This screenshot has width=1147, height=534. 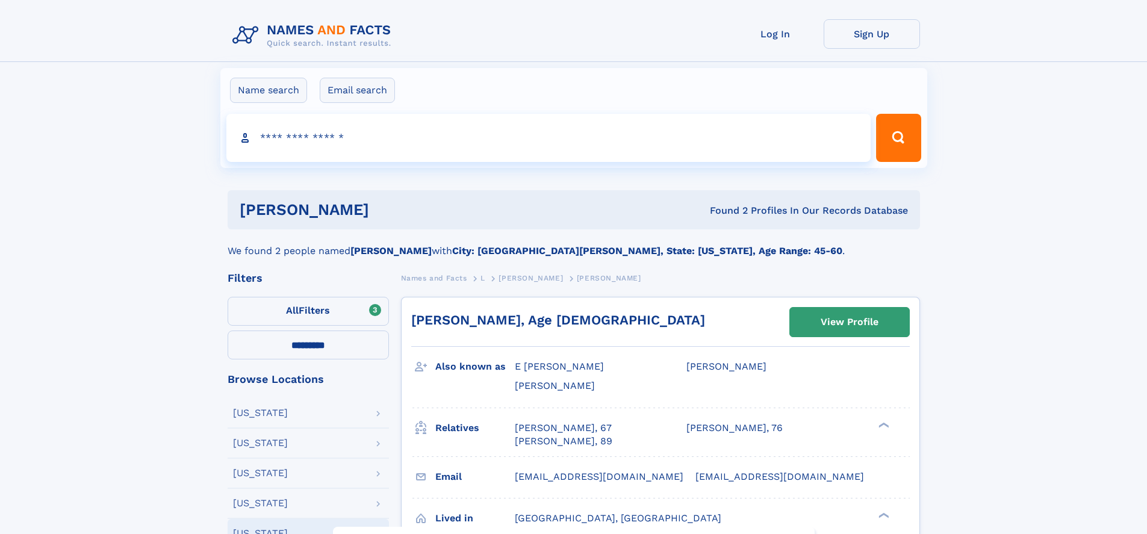 What do you see at coordinates (475, 519) in the screenshot?
I see `h3: Lived in` at bounding box center [475, 519].